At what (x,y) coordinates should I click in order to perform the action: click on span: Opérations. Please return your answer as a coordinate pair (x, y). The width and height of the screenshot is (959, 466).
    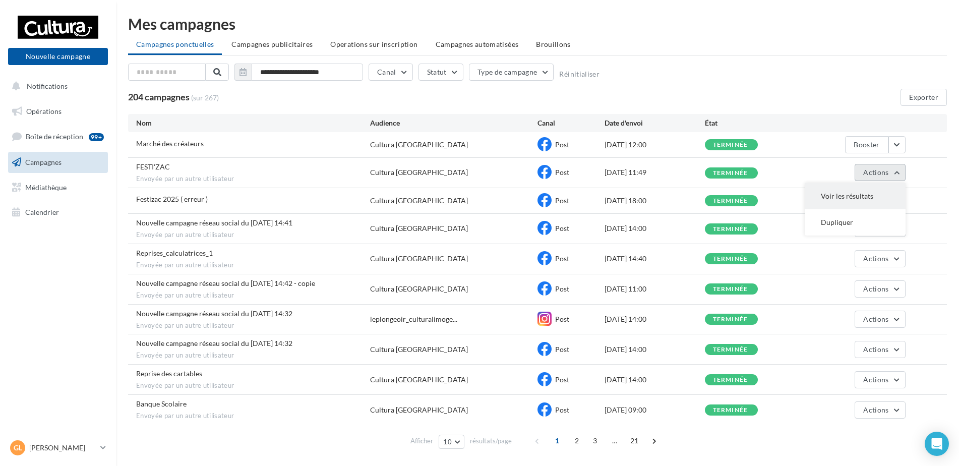
    Looking at the image, I should click on (44, 111).